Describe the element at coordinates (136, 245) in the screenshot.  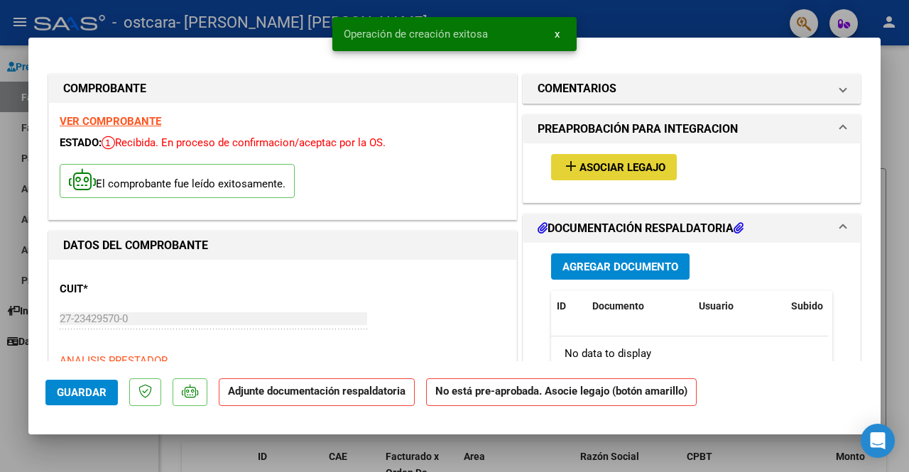
I see `strong: DATOS DEL COMPROBANTE` at that location.